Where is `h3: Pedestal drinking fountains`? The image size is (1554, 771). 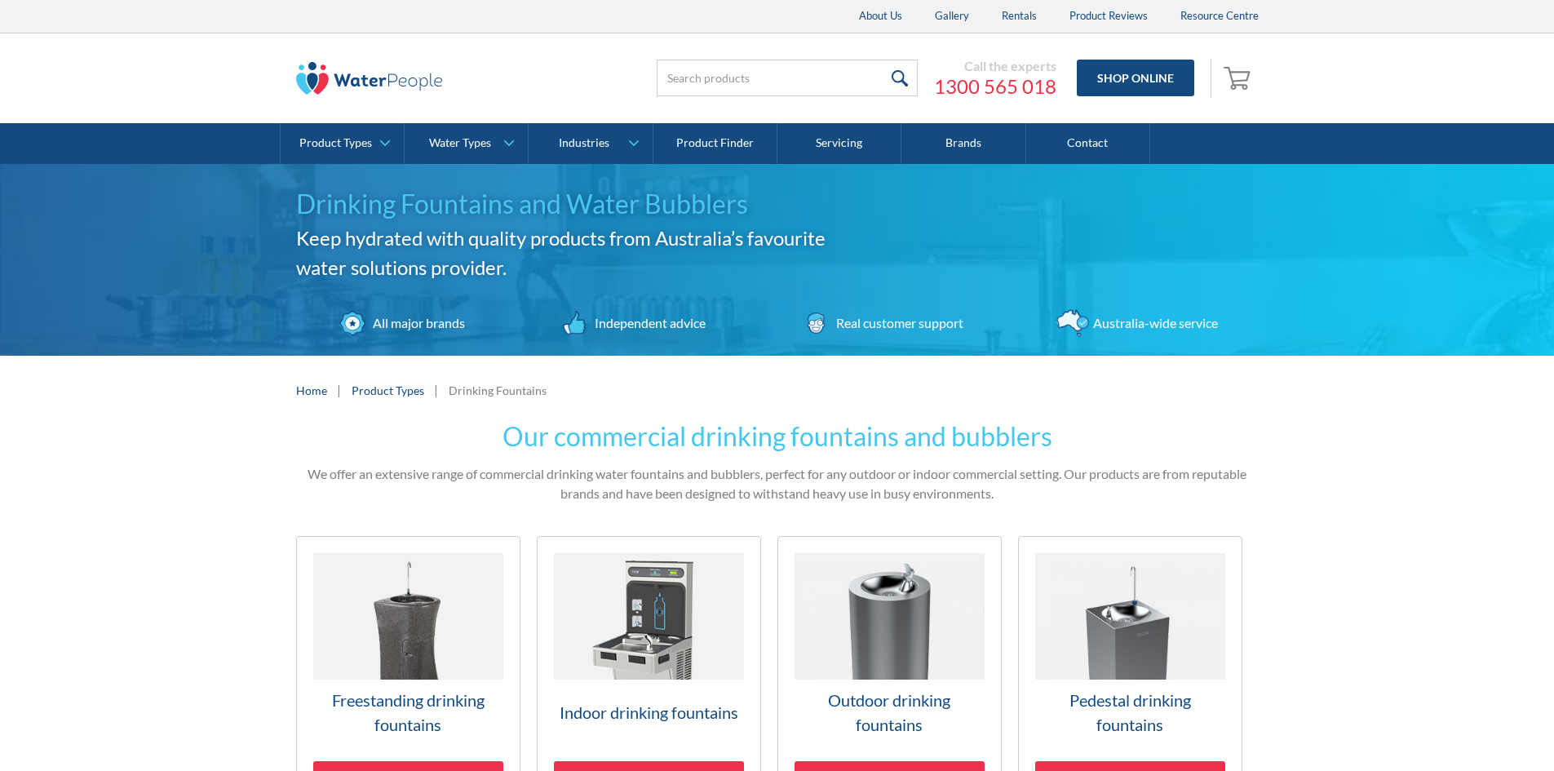
h3: Pedestal drinking fountains is located at coordinates (1130, 712).